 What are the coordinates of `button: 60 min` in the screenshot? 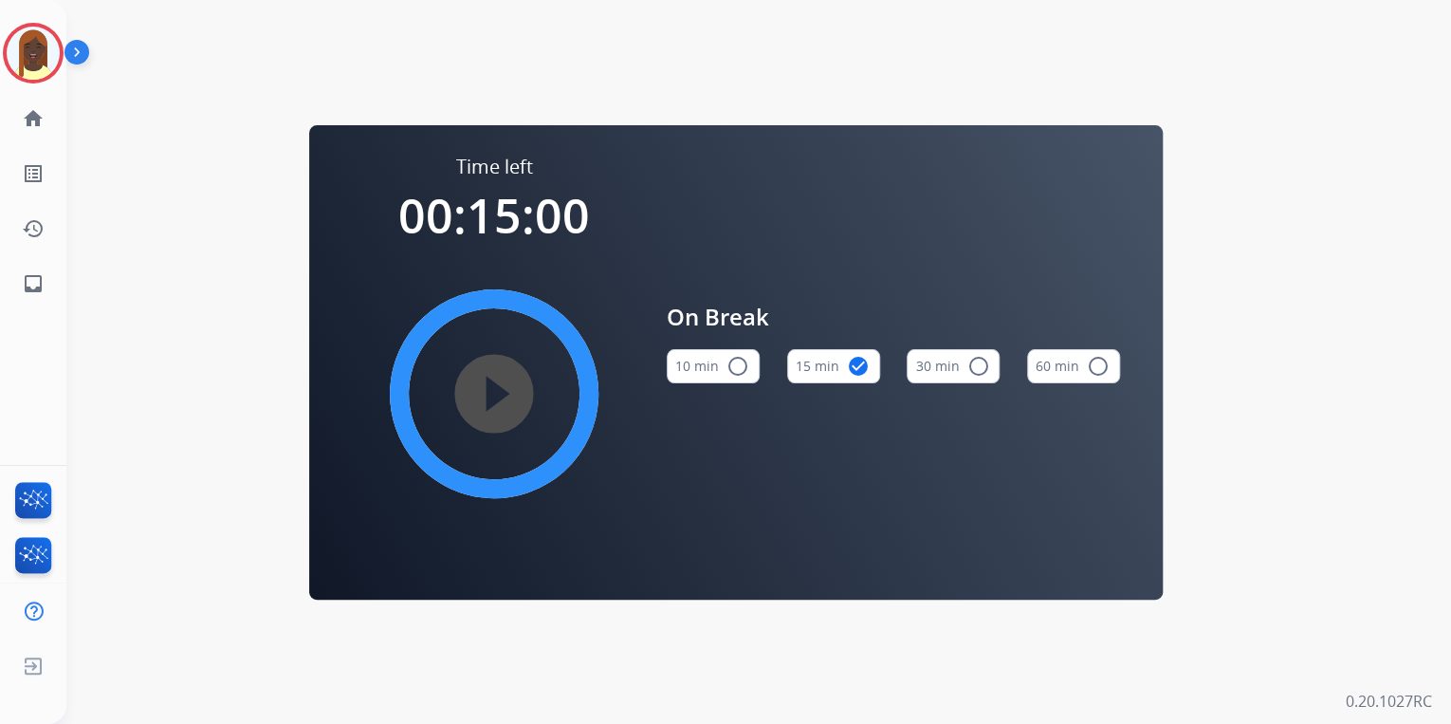 It's located at (1074, 366).